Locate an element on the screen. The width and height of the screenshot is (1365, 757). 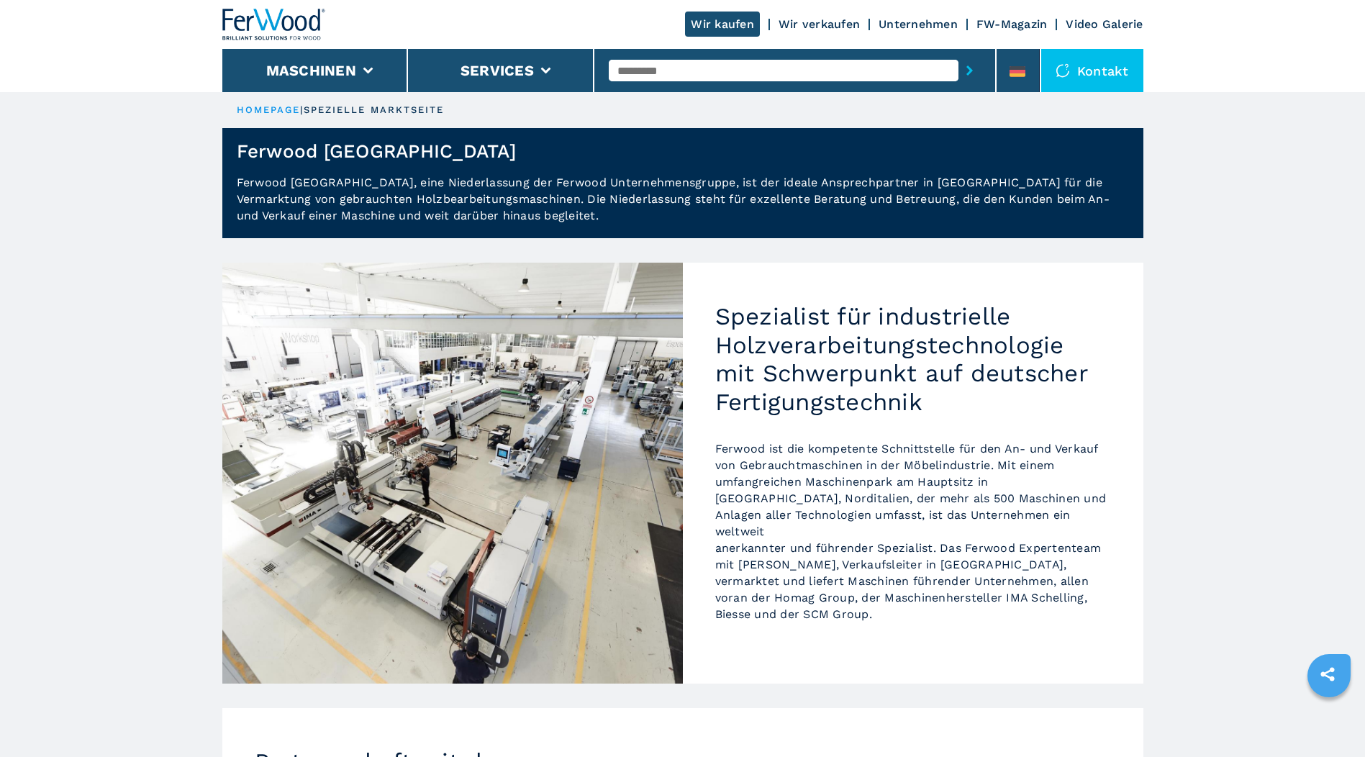
a: HOMEPAGE is located at coordinates (268, 109).